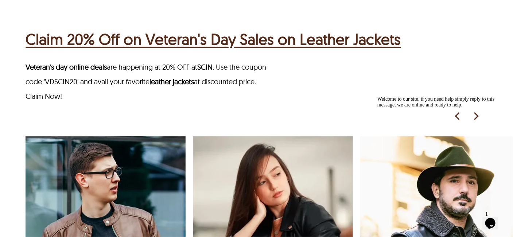  I want to click on span: Welcome to our site, if you need help simply reply to this message, we are online and ready to help., so click(62, 8).